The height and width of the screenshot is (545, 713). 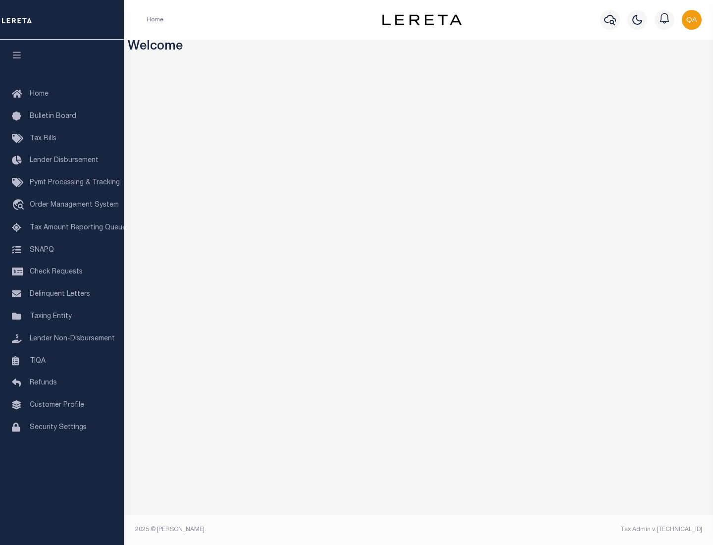 I want to click on span: Check Requests, so click(x=56, y=272).